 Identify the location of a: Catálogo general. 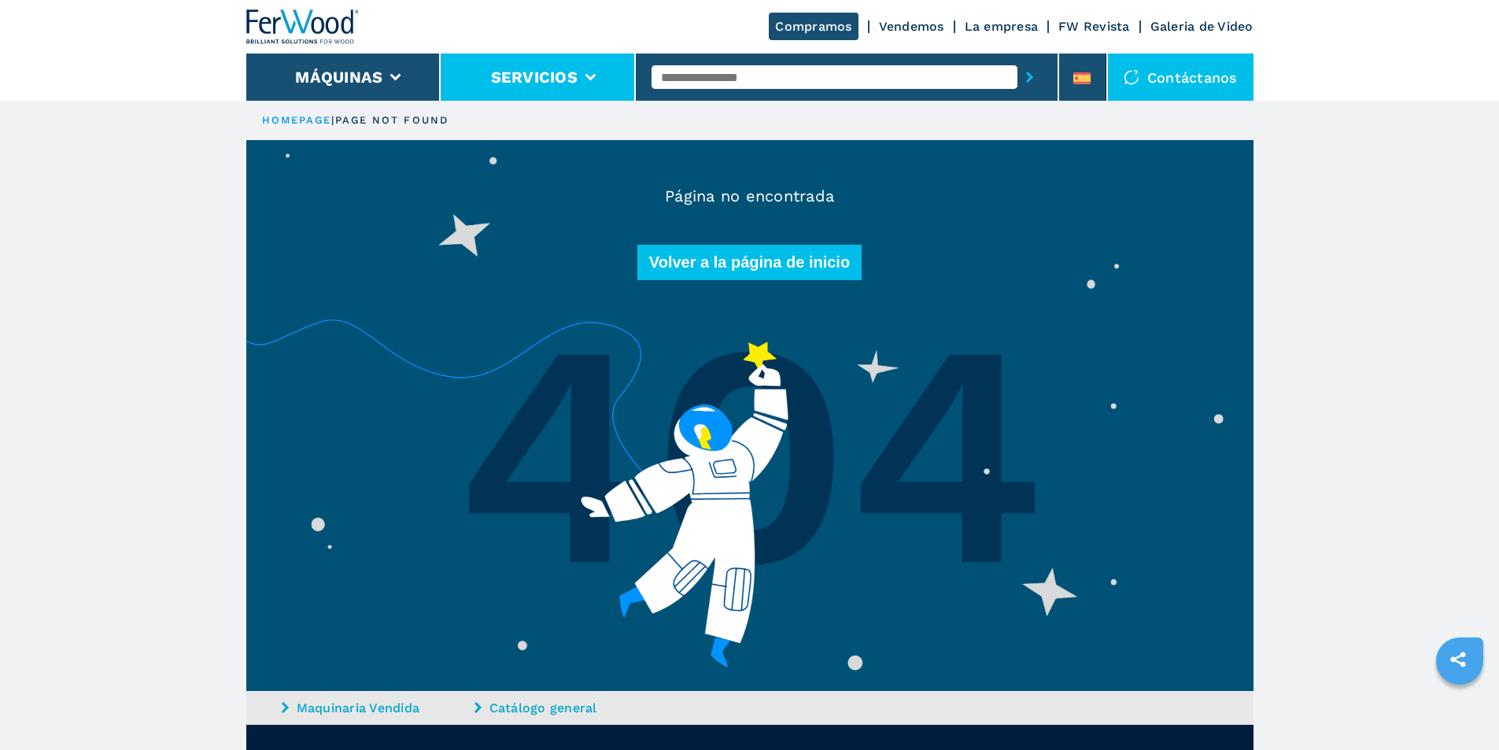
(569, 708).